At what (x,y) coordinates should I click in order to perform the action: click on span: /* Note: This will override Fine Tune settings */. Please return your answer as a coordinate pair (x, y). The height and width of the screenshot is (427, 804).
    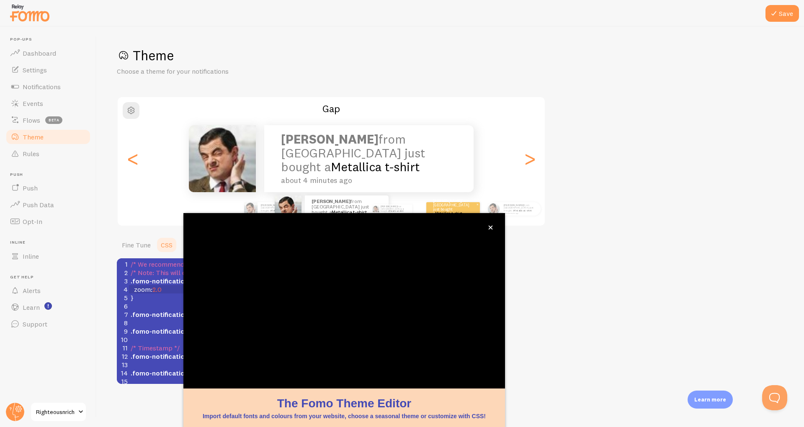
    Looking at the image, I should click on (200, 273).